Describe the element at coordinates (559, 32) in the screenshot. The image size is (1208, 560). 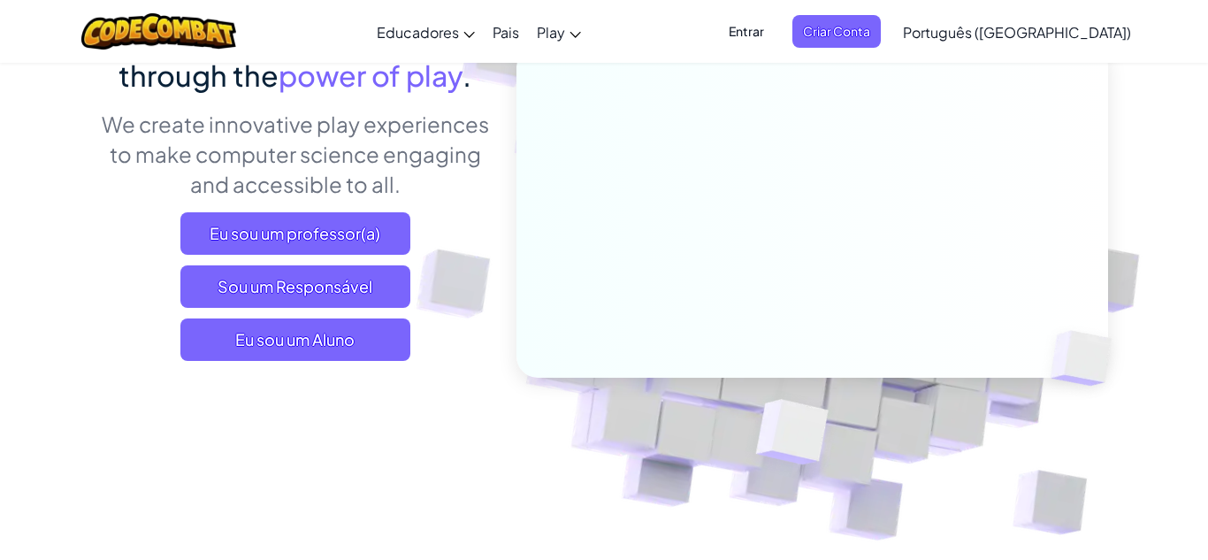
I see `a: Play` at that location.